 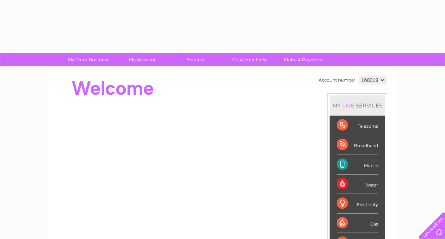 What do you see at coordinates (349, 105) in the screenshot?
I see `div: LIVE` at bounding box center [349, 105].